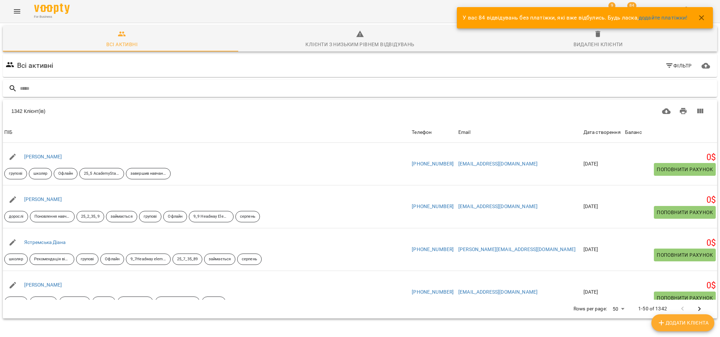 The image size is (720, 337). Describe the element at coordinates (148, 259) in the screenshot. I see `p: 9_7Headway elementary Past S` at that location.